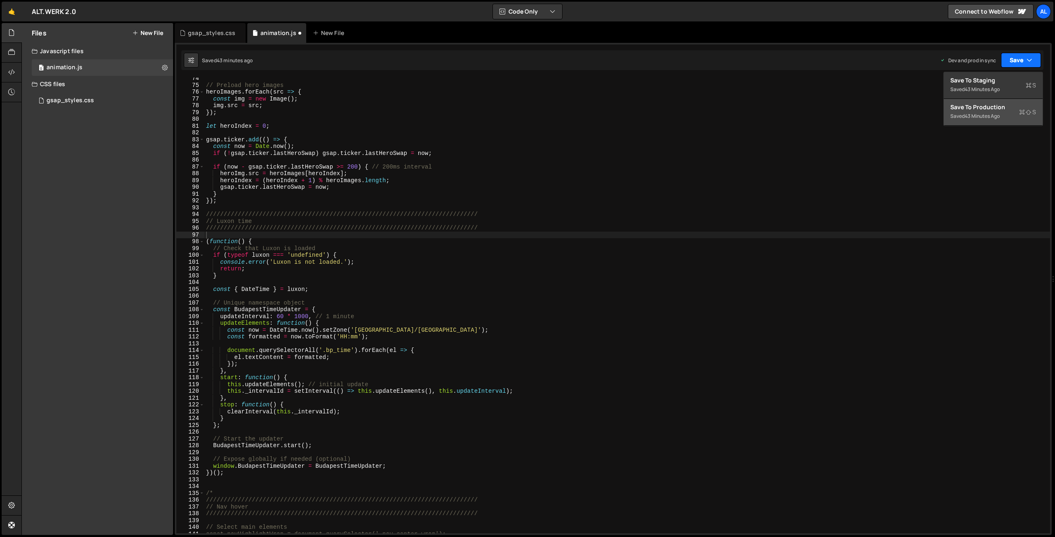 Image resolution: width=1055 pixels, height=537 pixels. Describe the element at coordinates (190, 262) in the screenshot. I see `div: 101` at that location.